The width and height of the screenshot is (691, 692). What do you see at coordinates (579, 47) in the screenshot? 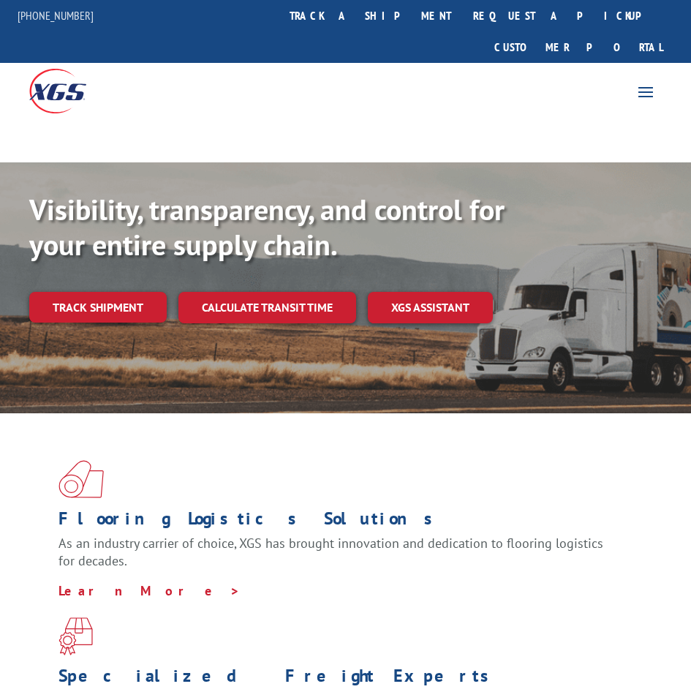
I see `a: Customer Portal` at bounding box center [579, 47].